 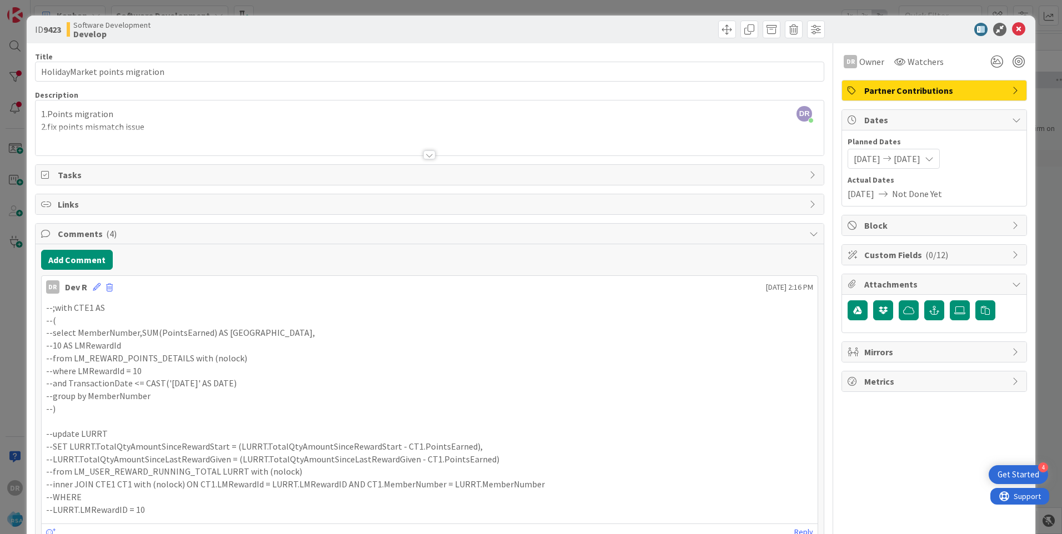 I want to click on label: Title, so click(x=44, y=57).